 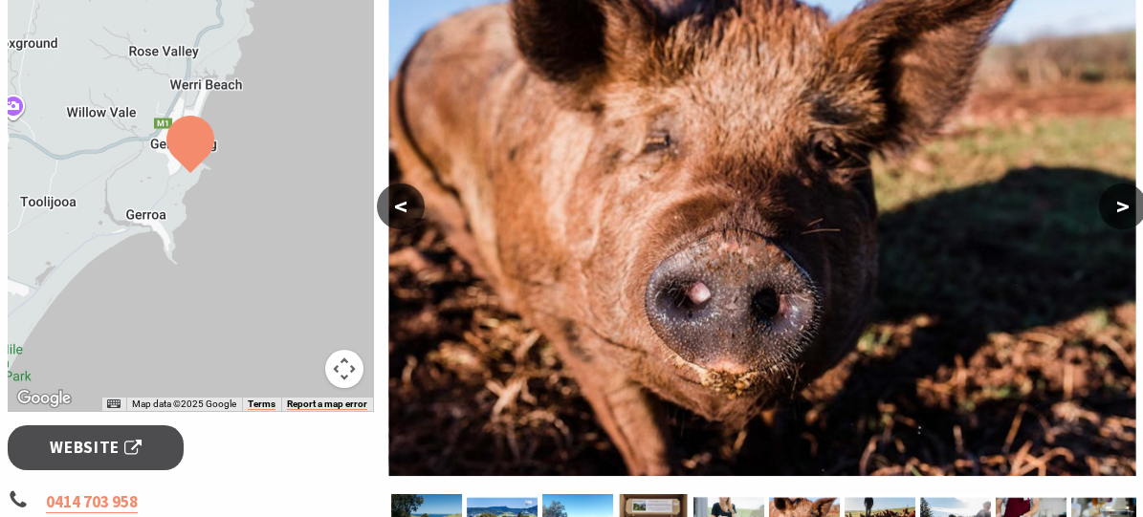 I want to click on a: Report a map error, so click(x=327, y=404).